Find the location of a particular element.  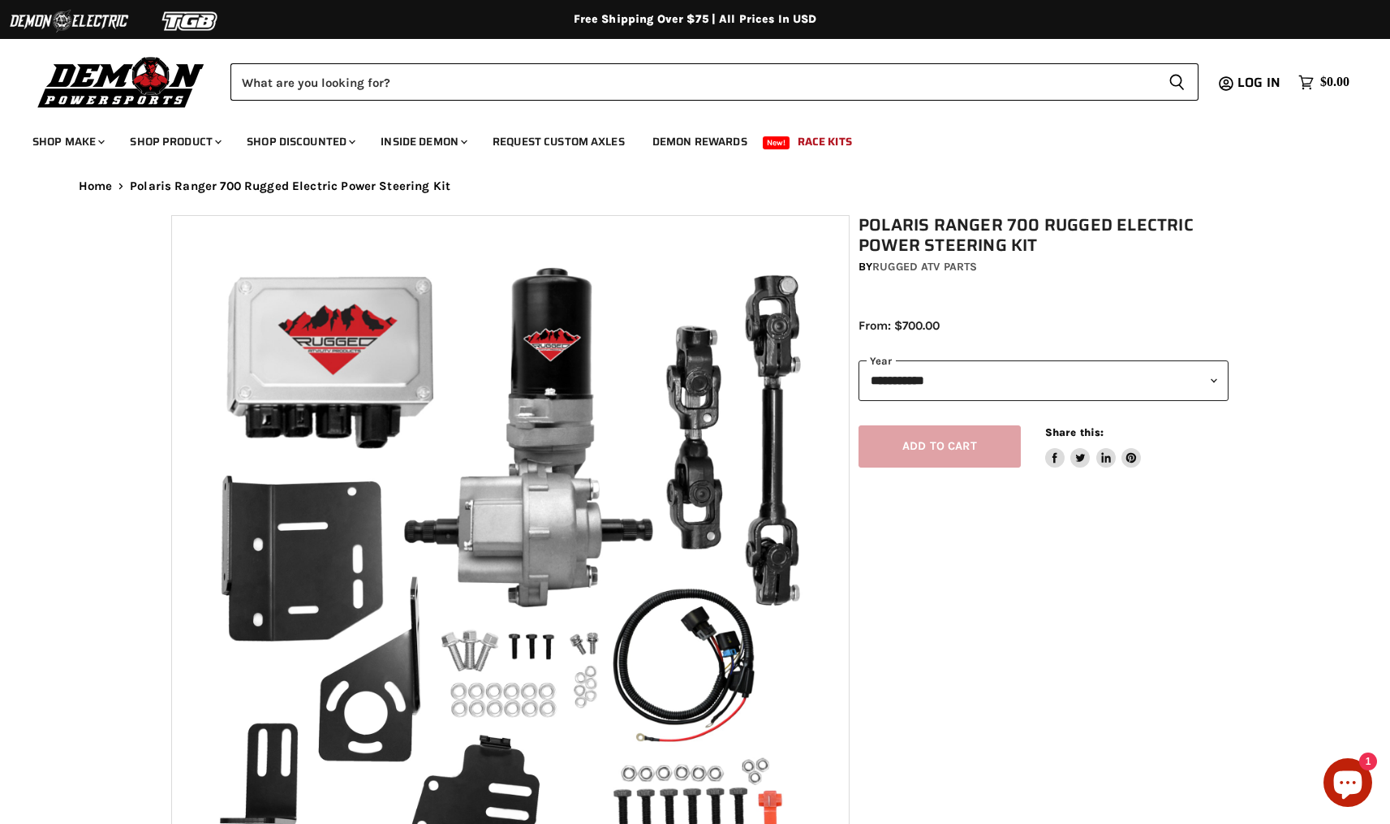

nav: Breadcrumbs is located at coordinates (696, 186).